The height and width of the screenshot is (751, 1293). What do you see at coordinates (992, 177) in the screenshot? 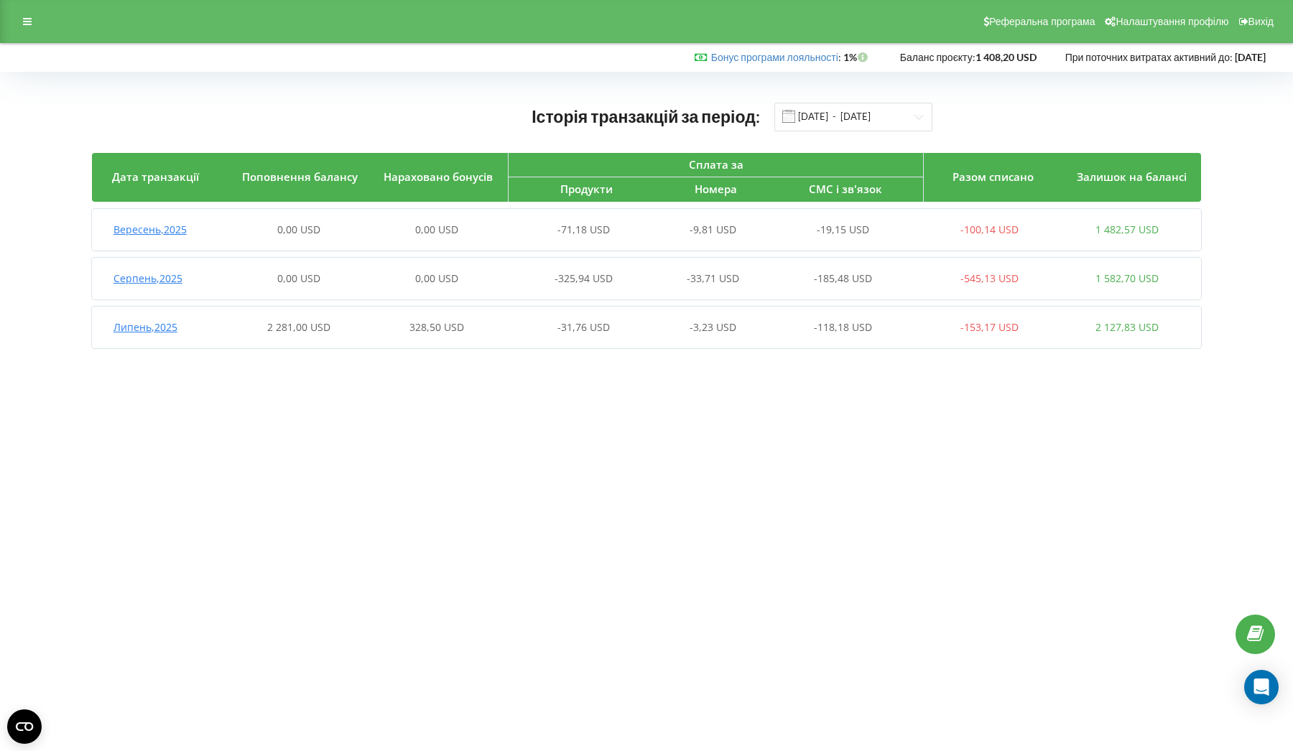
I see `span: Разом списано` at bounding box center [992, 177].